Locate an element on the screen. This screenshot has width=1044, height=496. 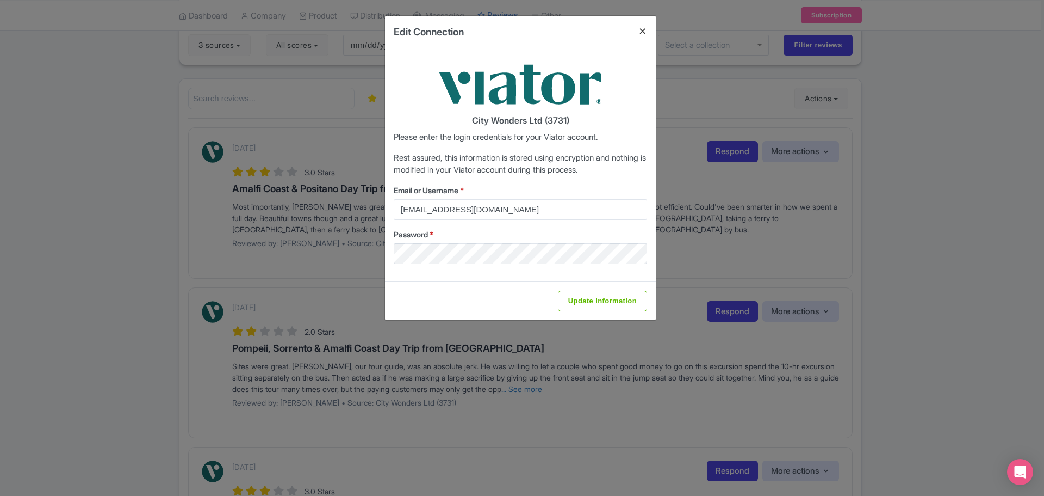
p: Rest assured, this information is stored using encryption and nothing is modified in your Viator ... is located at coordinates (521, 164).